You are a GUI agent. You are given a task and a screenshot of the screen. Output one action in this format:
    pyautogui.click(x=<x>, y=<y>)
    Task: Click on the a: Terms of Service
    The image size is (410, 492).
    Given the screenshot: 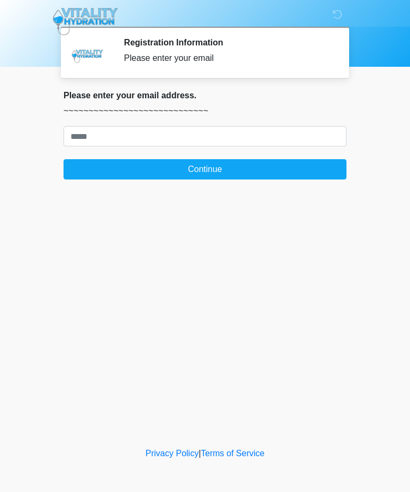 What is the action you would take?
    pyautogui.click(x=232, y=453)
    